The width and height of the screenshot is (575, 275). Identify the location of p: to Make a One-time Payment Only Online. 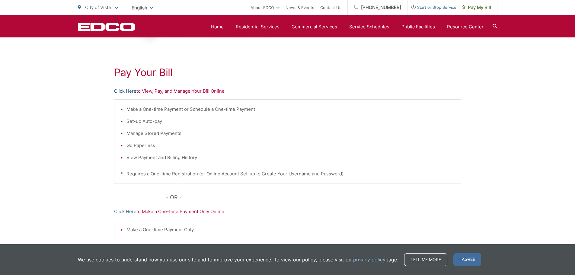
(288, 212).